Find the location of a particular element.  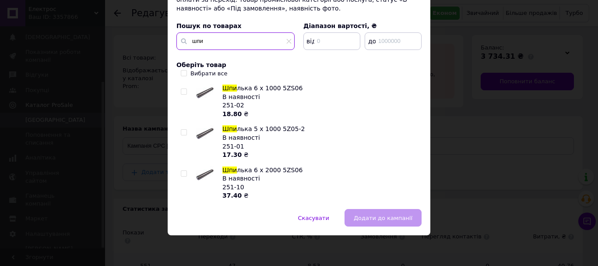

span: 251-01 is located at coordinates (233, 146).